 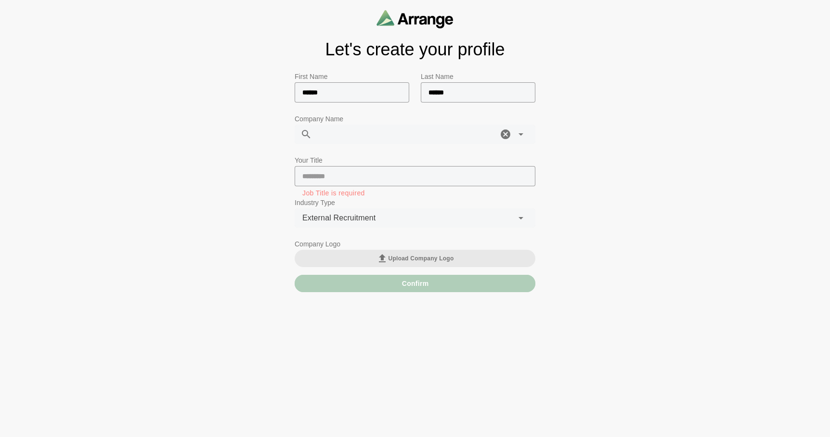 I want to click on div: Job Title is required, so click(x=415, y=193).